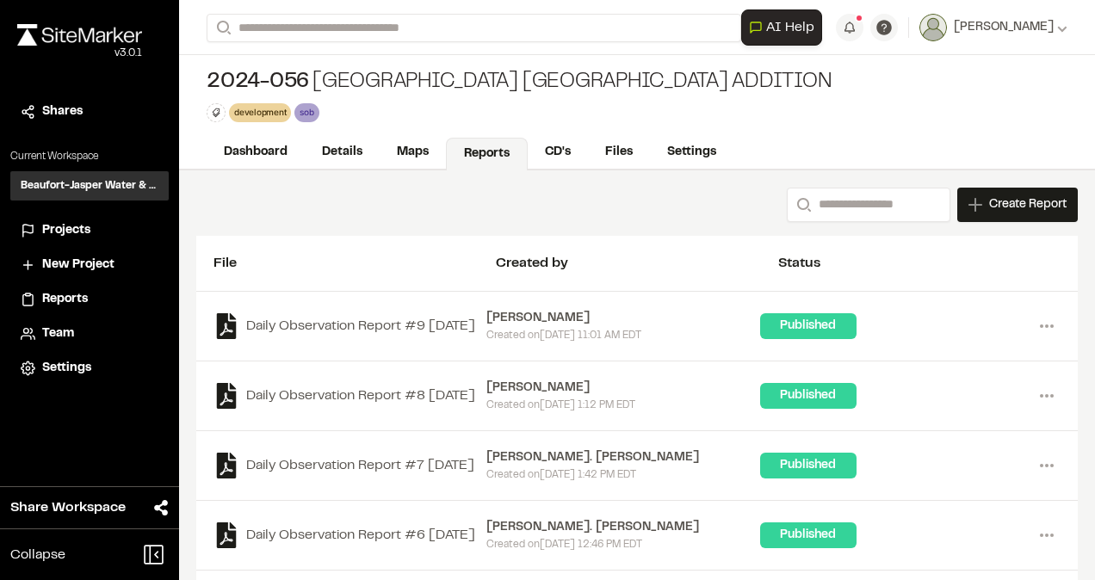 The height and width of the screenshot is (580, 1095). Describe the element at coordinates (342, 152) in the screenshot. I see `a: Details` at that location.